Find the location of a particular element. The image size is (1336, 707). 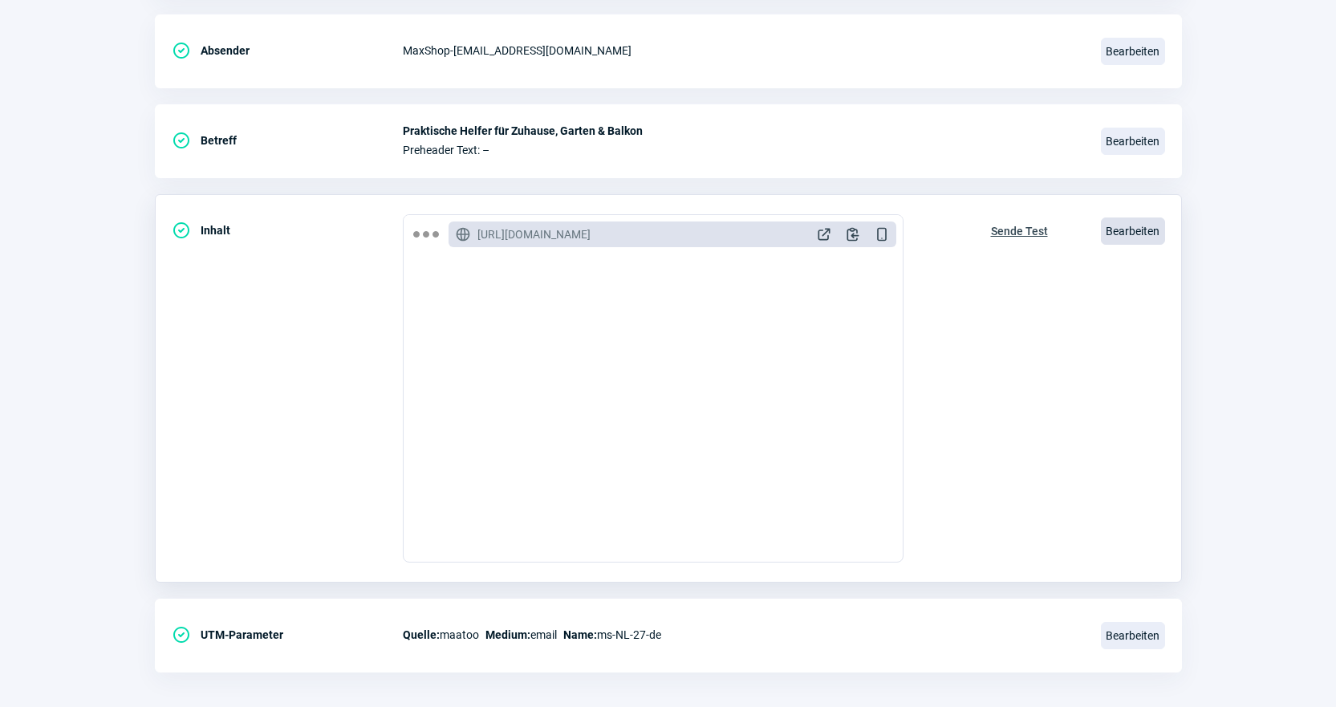

span: Name: is located at coordinates (580, 635).